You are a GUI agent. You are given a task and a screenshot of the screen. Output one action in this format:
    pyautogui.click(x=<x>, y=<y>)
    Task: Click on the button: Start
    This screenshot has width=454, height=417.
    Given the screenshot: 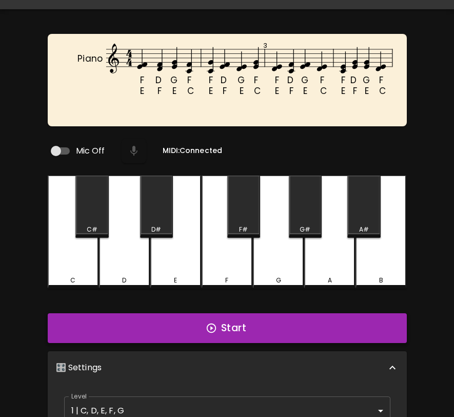 What is the action you would take?
    pyautogui.click(x=227, y=328)
    